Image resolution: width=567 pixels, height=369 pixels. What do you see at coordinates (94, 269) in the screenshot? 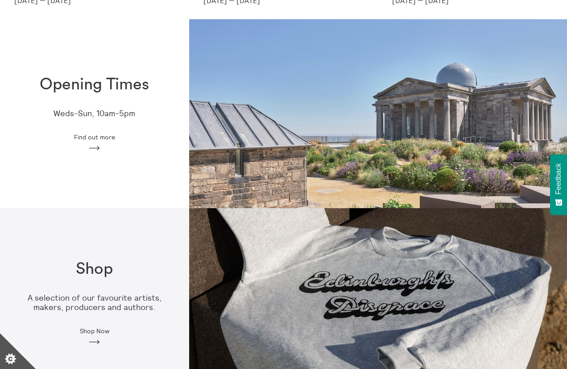
I see `h1: Shop` at bounding box center [94, 269].